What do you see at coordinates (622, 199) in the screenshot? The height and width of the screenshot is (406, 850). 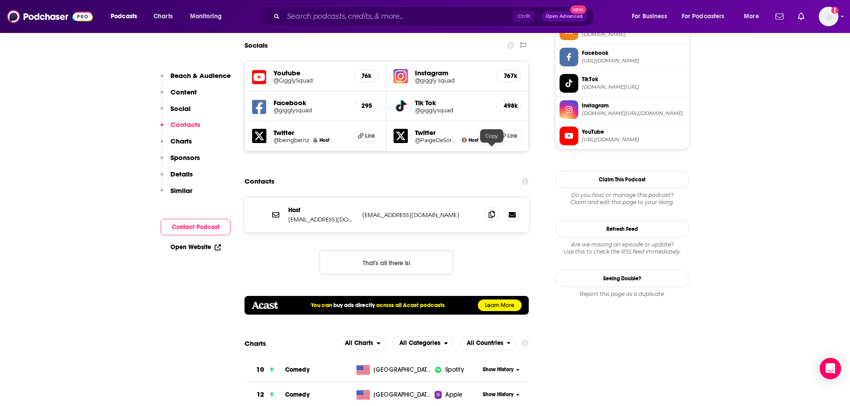 I see `div: Claim and edit this page to your liking.` at bounding box center [622, 199].